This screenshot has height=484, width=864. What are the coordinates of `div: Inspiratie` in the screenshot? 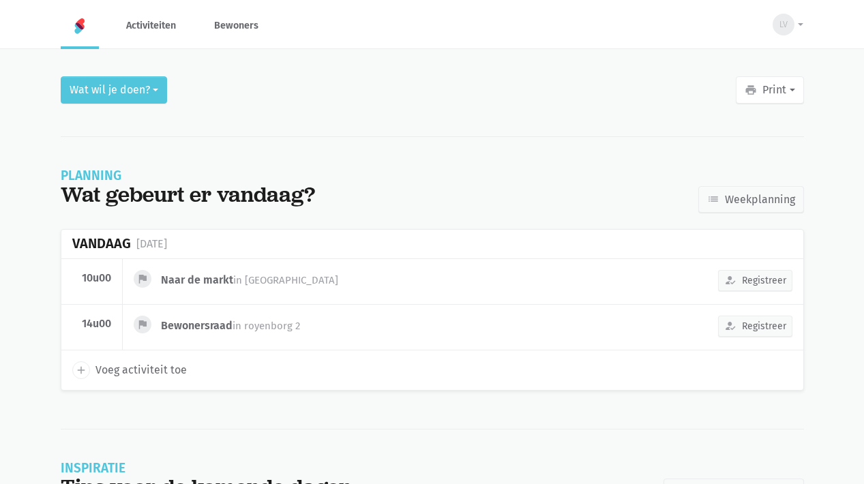 It's located at (206, 468).